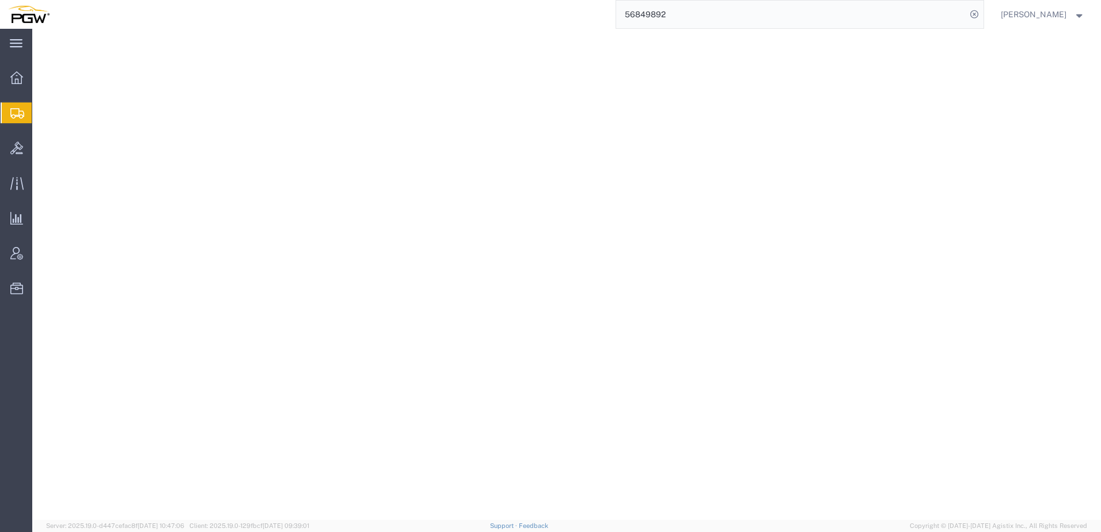 The height and width of the screenshot is (532, 1101). What do you see at coordinates (115, 526) in the screenshot?
I see `span: Server: 2025.19.0-d447cefac8f` at bounding box center [115, 526].